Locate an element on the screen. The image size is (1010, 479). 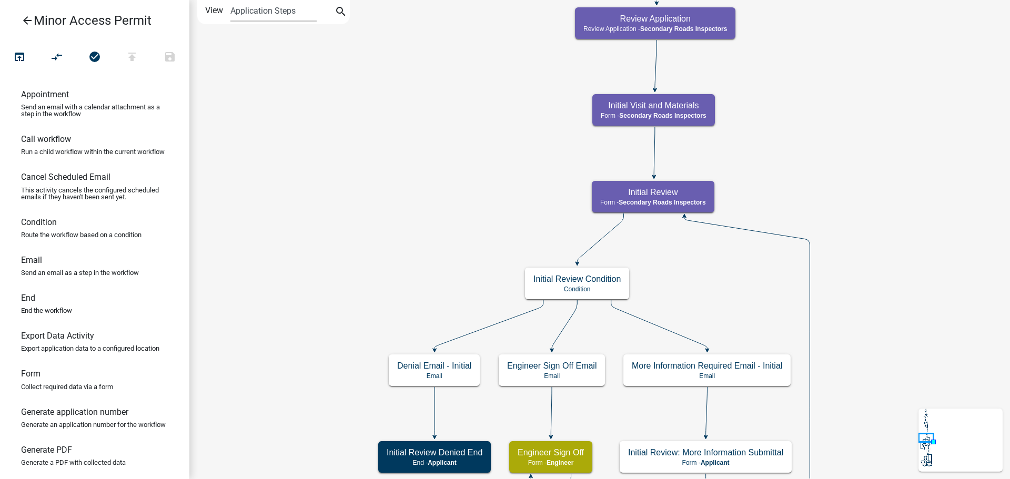
h6: Export Data Activity is located at coordinates (57, 336).